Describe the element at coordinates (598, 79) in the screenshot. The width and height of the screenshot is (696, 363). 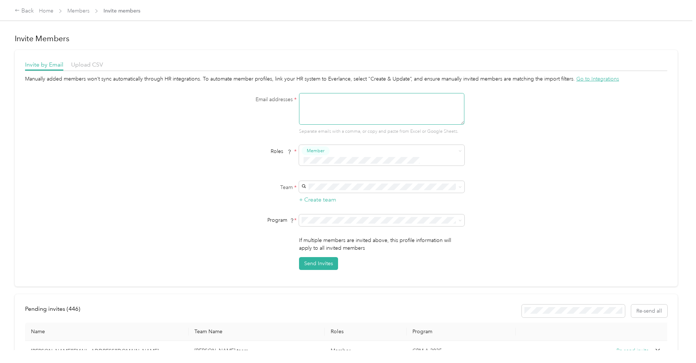
I see `span: Go to Integrations` at that location.